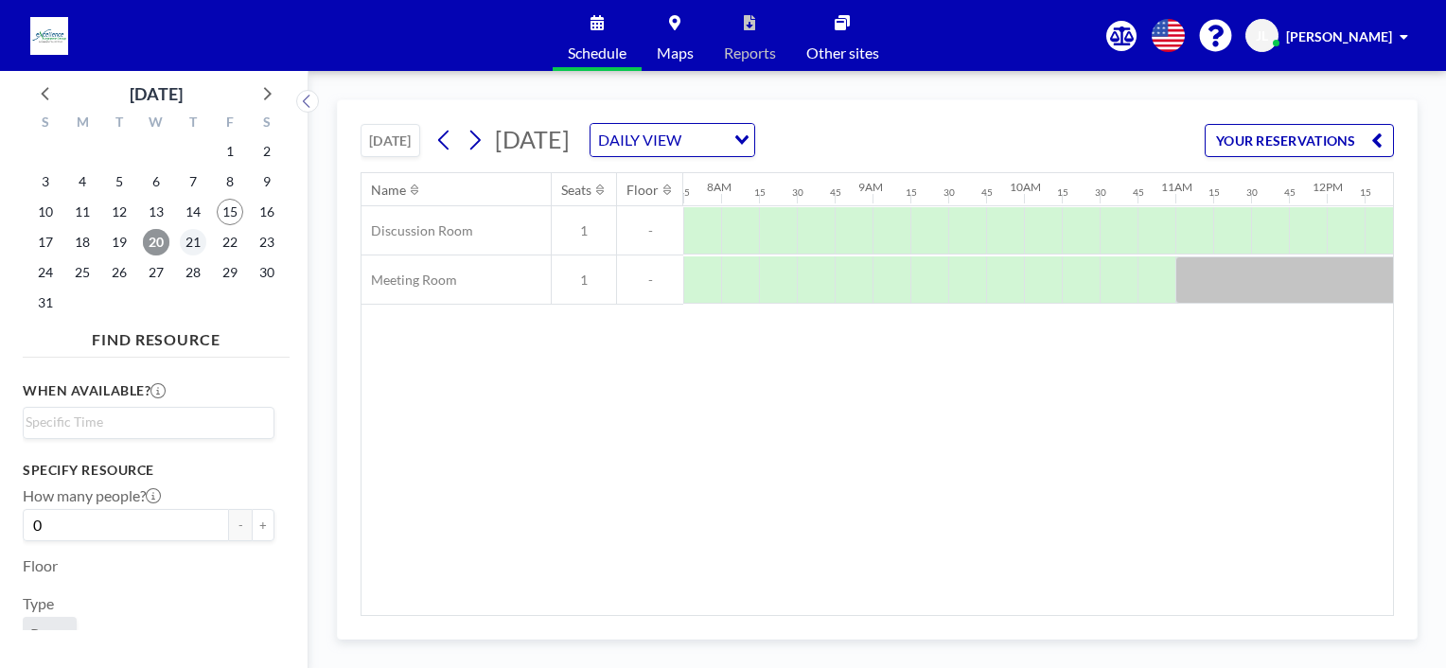  I want to click on span: Friday, August 29, 2025, so click(230, 273).